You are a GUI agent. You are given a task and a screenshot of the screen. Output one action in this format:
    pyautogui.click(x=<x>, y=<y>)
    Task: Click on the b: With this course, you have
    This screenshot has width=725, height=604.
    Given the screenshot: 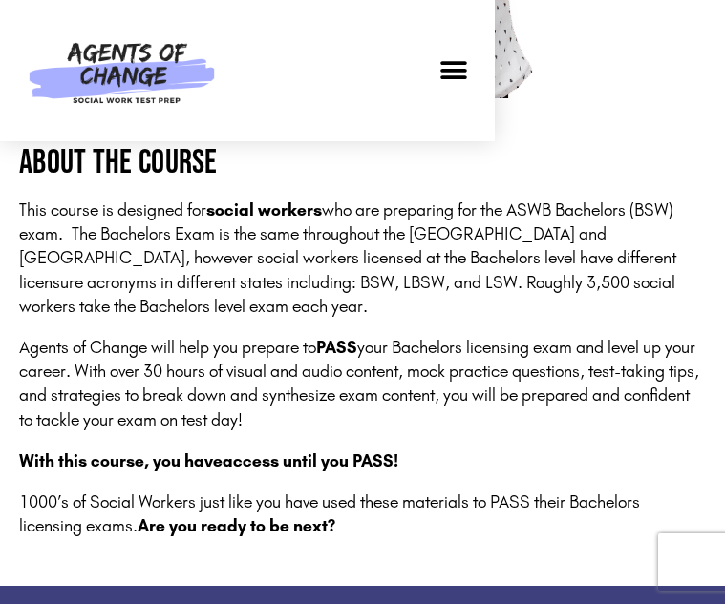 What is the action you would take?
    pyautogui.click(x=208, y=461)
    